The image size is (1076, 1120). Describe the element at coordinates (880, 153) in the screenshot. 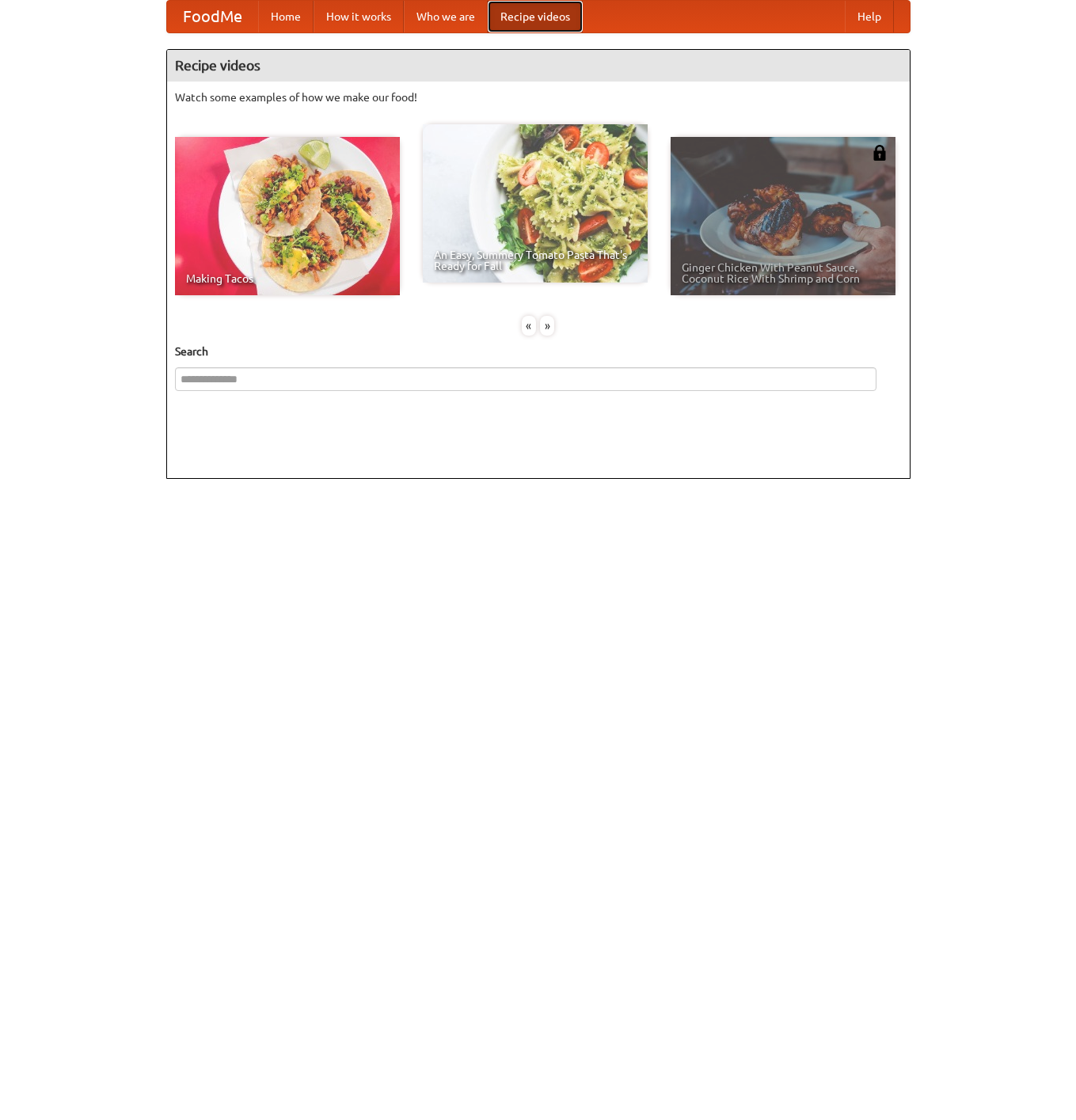

I see `img: 483408.png` at that location.